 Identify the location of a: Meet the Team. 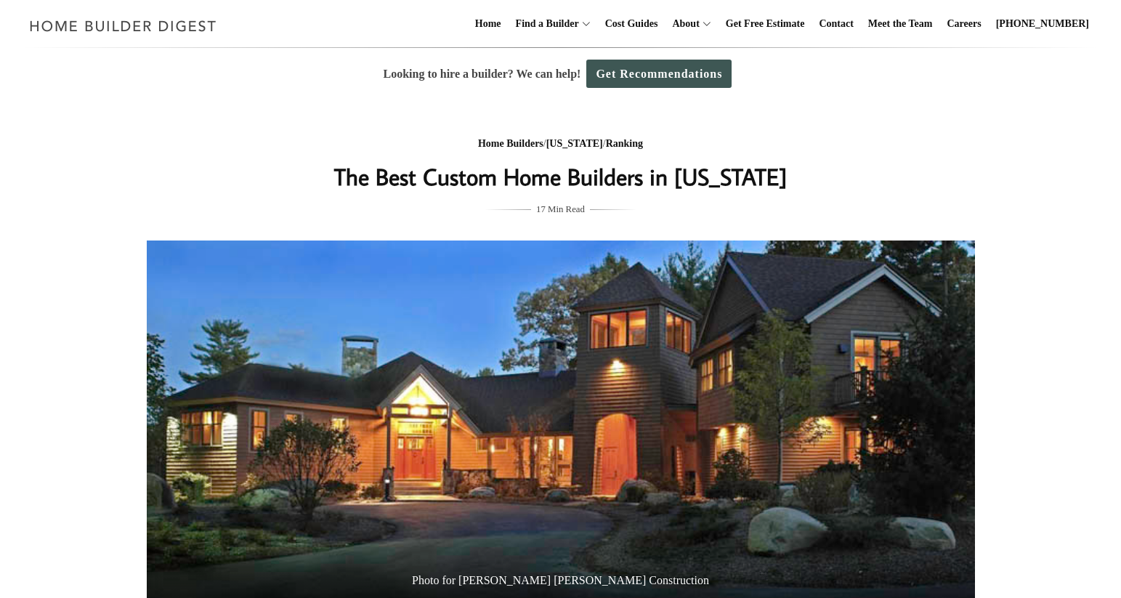
(900, 24).